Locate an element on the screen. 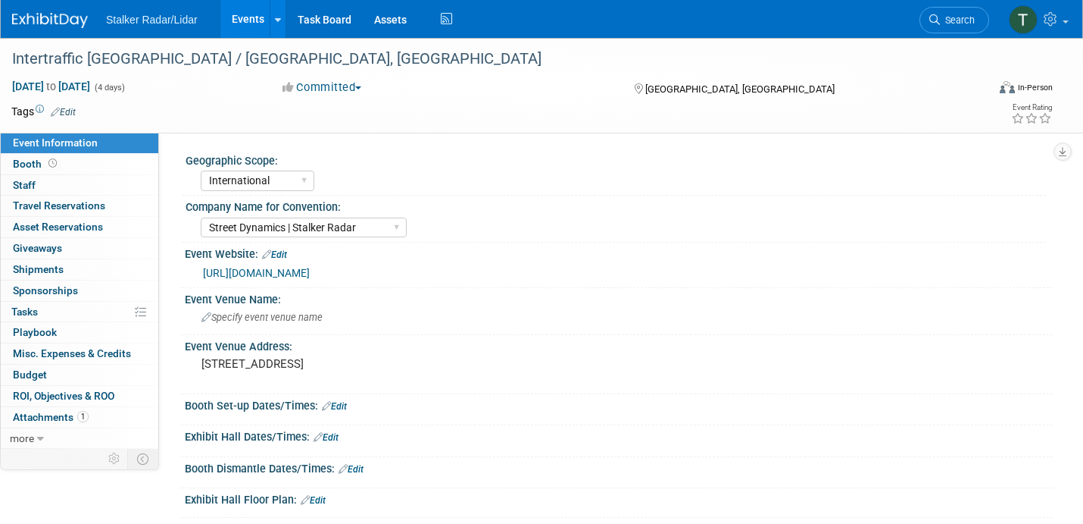  span: Travel Reservations is located at coordinates (59, 205).